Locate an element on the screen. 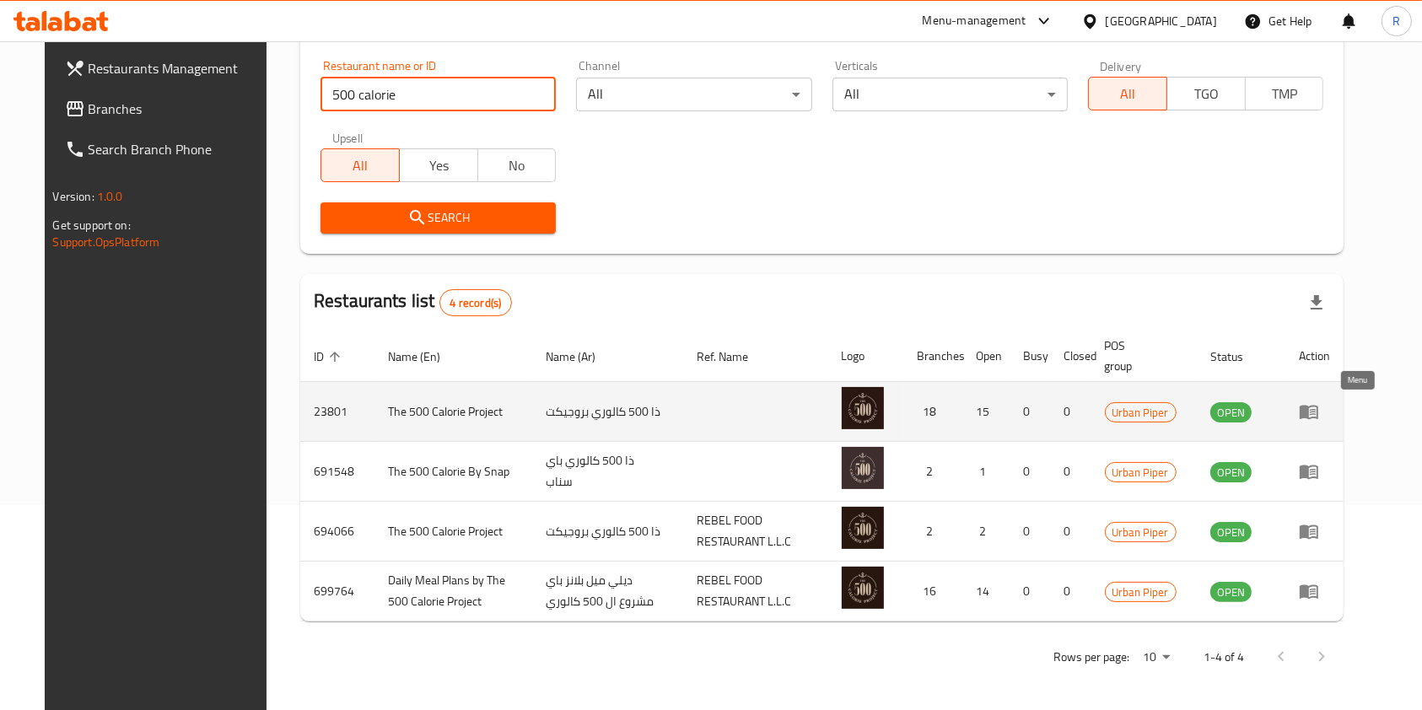 This screenshot has width=1422, height=710. td: 691548 is located at coordinates (337, 472).